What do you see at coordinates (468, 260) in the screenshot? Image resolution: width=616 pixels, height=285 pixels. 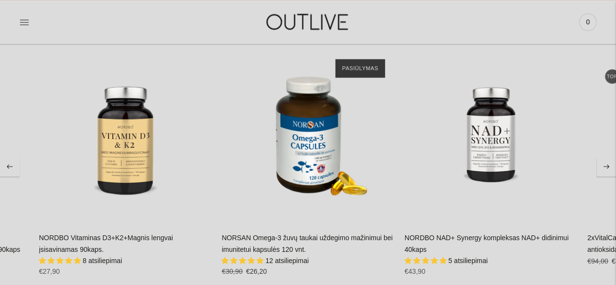 I see `span: 5 atsiliepimai` at bounding box center [468, 260].